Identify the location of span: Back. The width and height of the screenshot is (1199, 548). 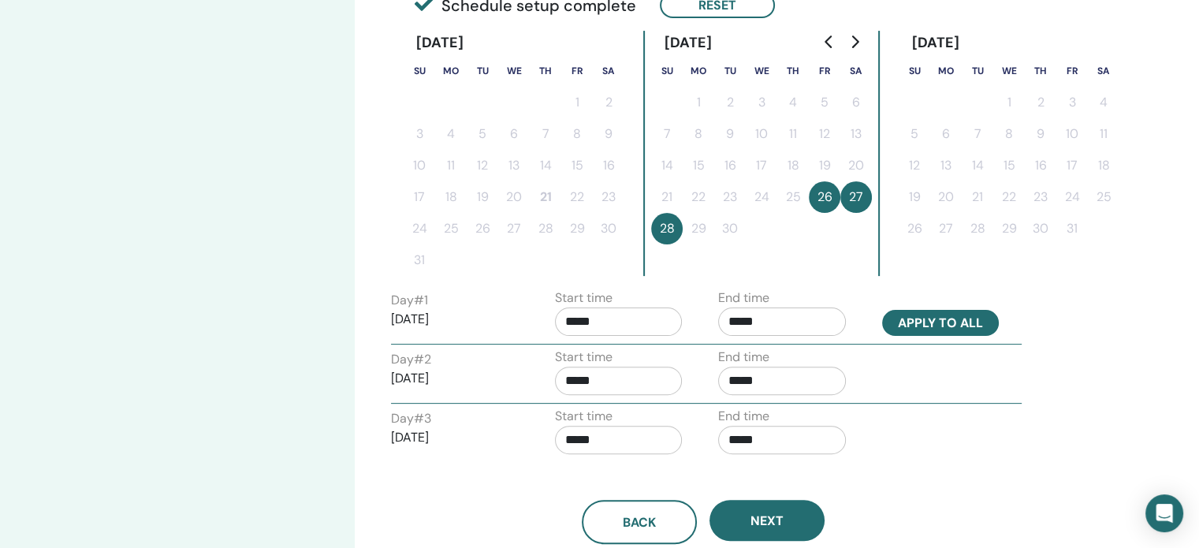
(639, 522).